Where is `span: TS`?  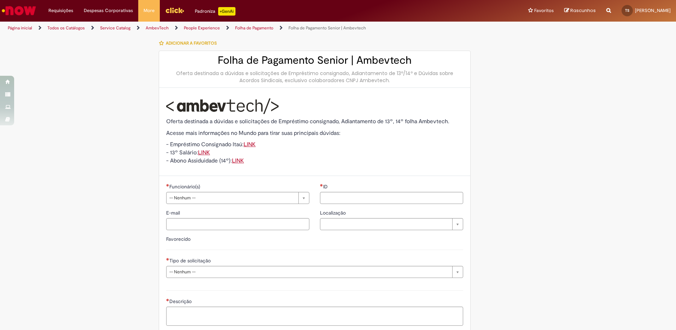 span: TS is located at coordinates (627, 10).